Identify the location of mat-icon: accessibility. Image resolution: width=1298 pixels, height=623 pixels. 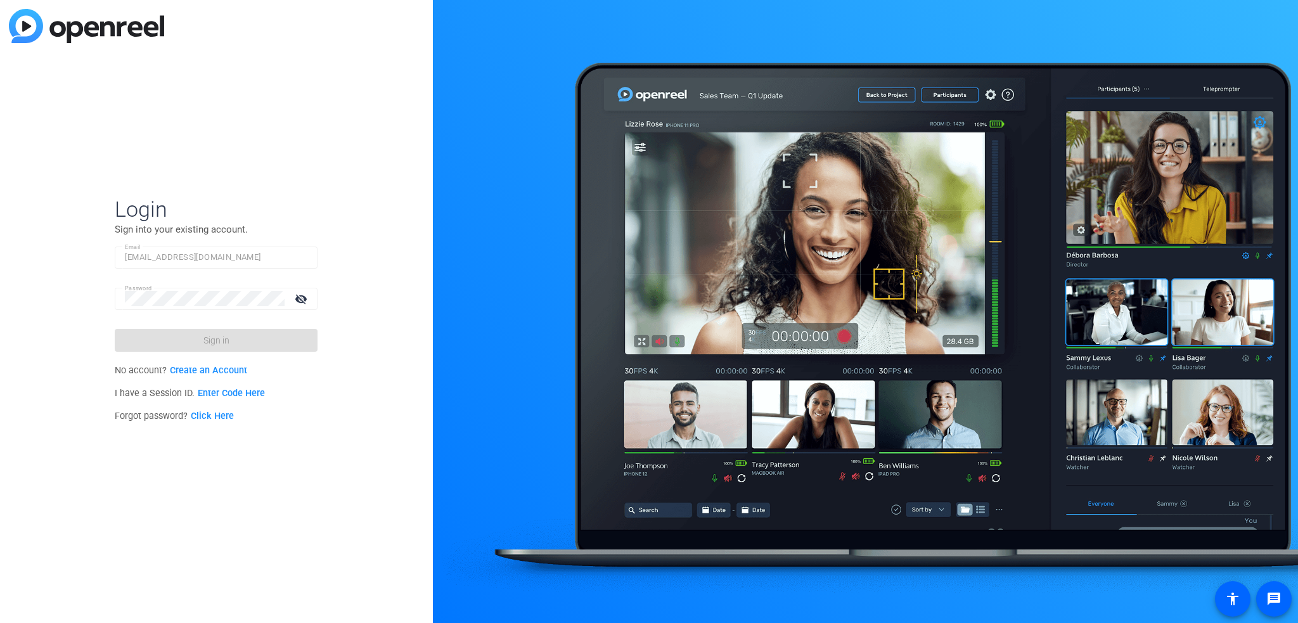
(1233, 599).